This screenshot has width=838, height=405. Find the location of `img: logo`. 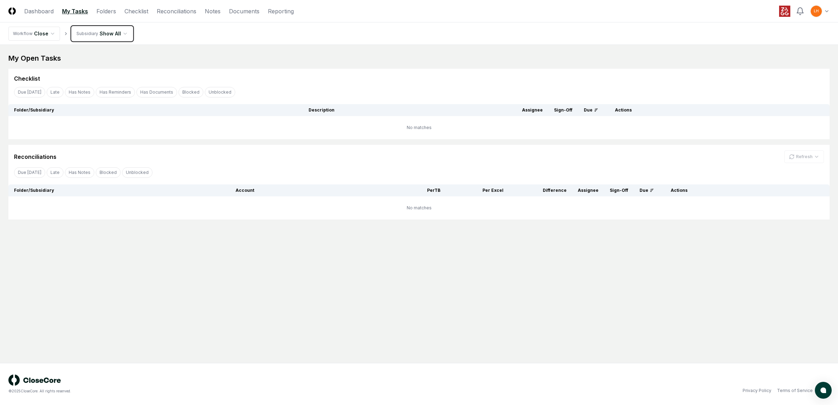

img: logo is located at coordinates (35, 380).